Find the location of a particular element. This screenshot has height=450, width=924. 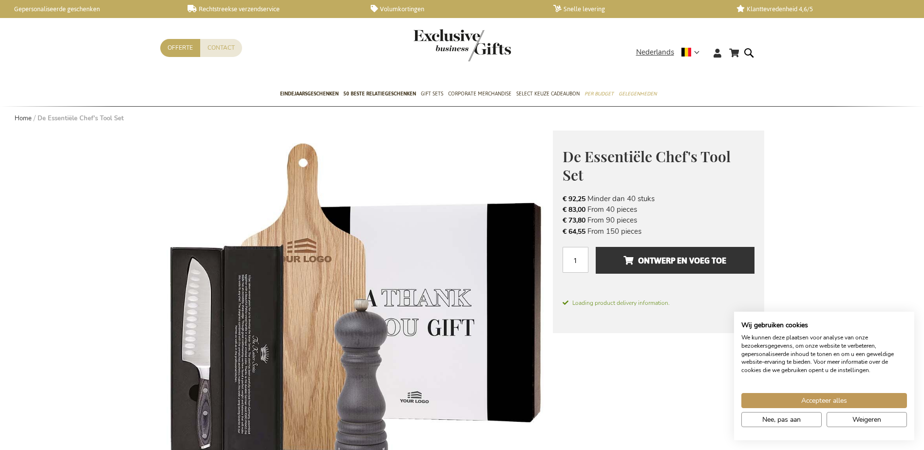

a: Contact is located at coordinates (221, 48).